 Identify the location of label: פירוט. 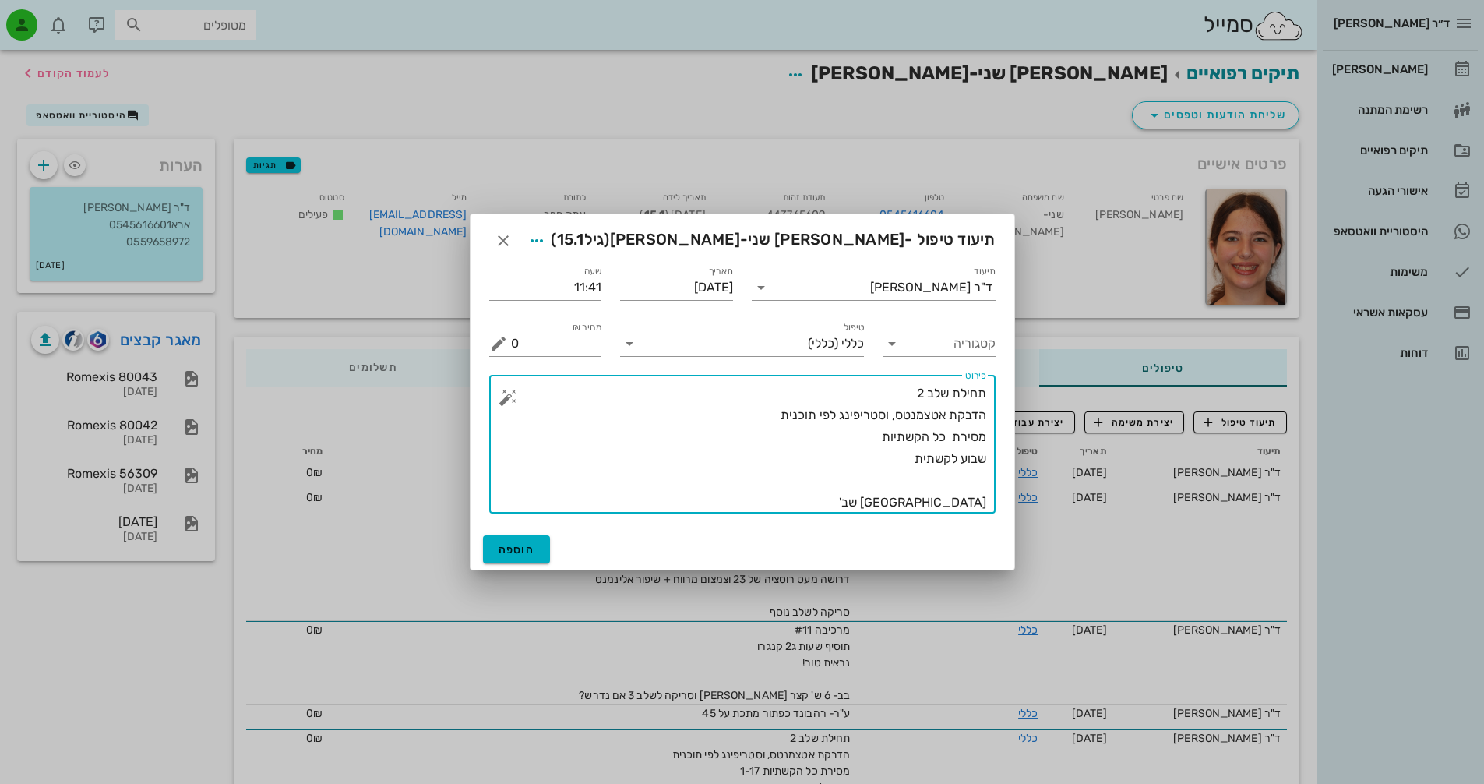
(975, 375).